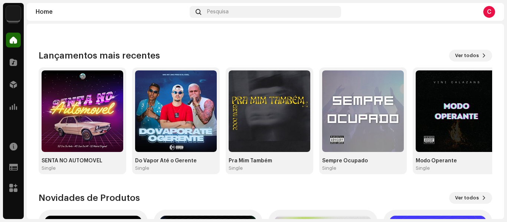 The image size is (507, 222). Describe the element at coordinates (363, 111) in the screenshot. I see `img: 18e498a2-5374-42a1-9dbb-c0b904de5d0c` at that location.